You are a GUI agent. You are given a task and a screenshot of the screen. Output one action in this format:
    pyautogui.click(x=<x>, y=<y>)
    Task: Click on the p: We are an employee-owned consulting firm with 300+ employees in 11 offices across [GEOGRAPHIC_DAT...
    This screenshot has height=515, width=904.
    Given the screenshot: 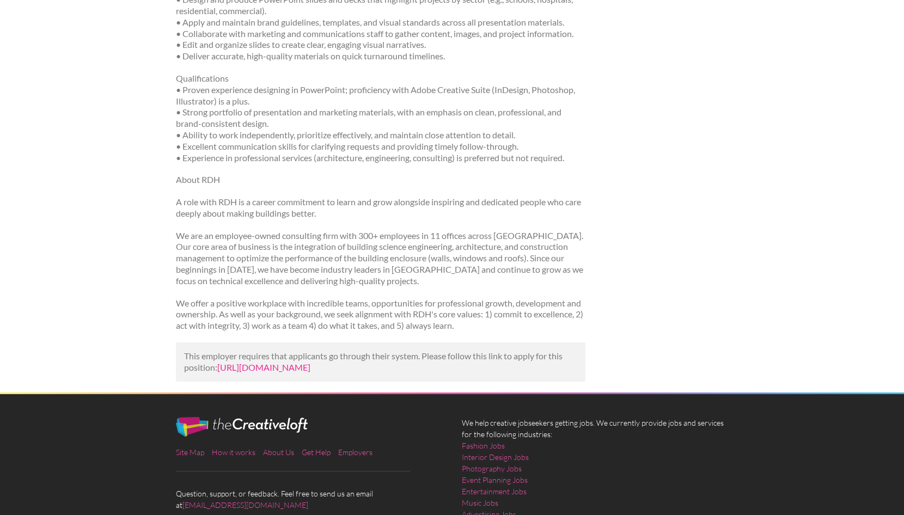 What is the action you would take?
    pyautogui.click(x=380, y=259)
    